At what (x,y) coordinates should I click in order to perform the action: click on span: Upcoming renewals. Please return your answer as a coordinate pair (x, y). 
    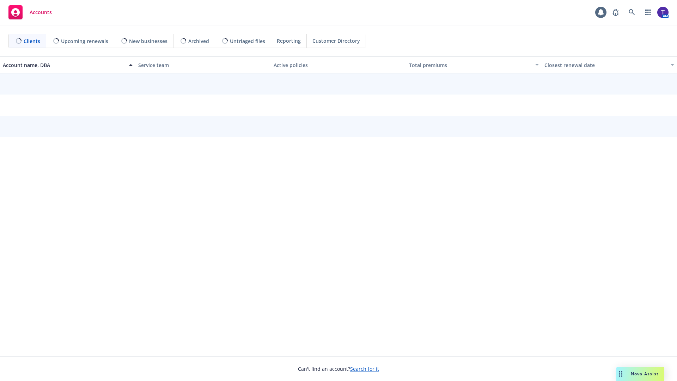
    Looking at the image, I should click on (85, 41).